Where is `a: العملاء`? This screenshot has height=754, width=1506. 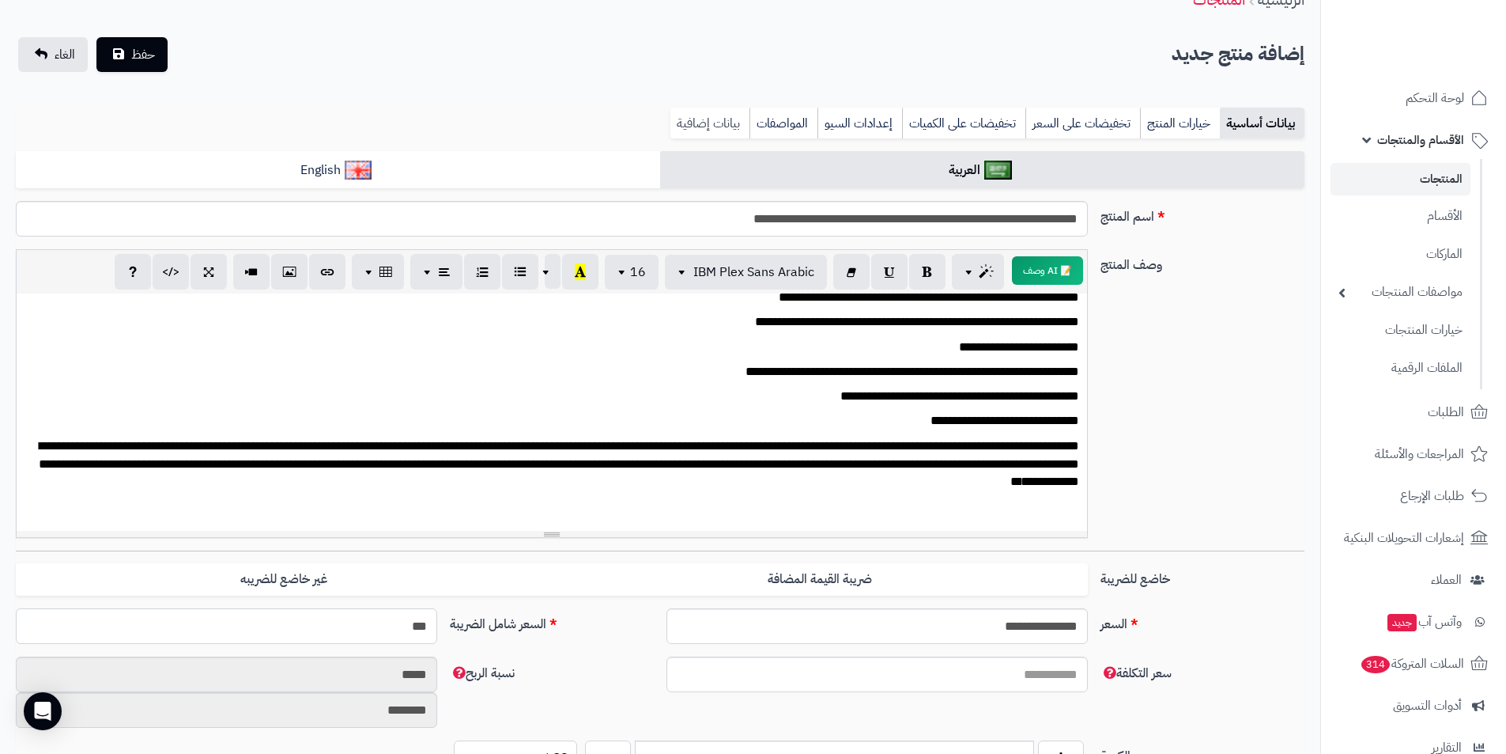
a: العملاء is located at coordinates (1414, 580).